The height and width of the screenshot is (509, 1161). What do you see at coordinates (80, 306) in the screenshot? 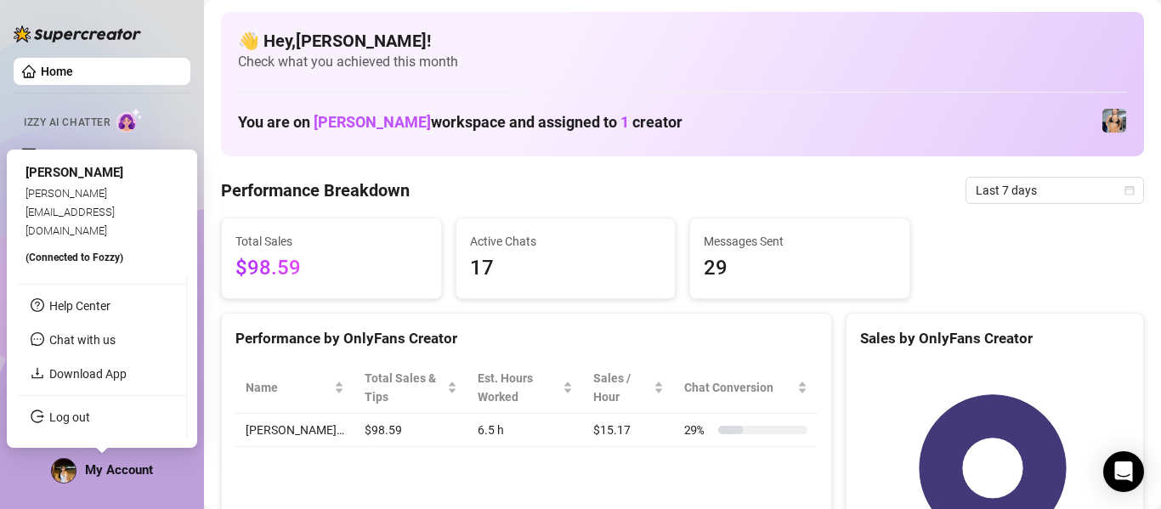
I see `a: Help Center` at bounding box center [80, 306].